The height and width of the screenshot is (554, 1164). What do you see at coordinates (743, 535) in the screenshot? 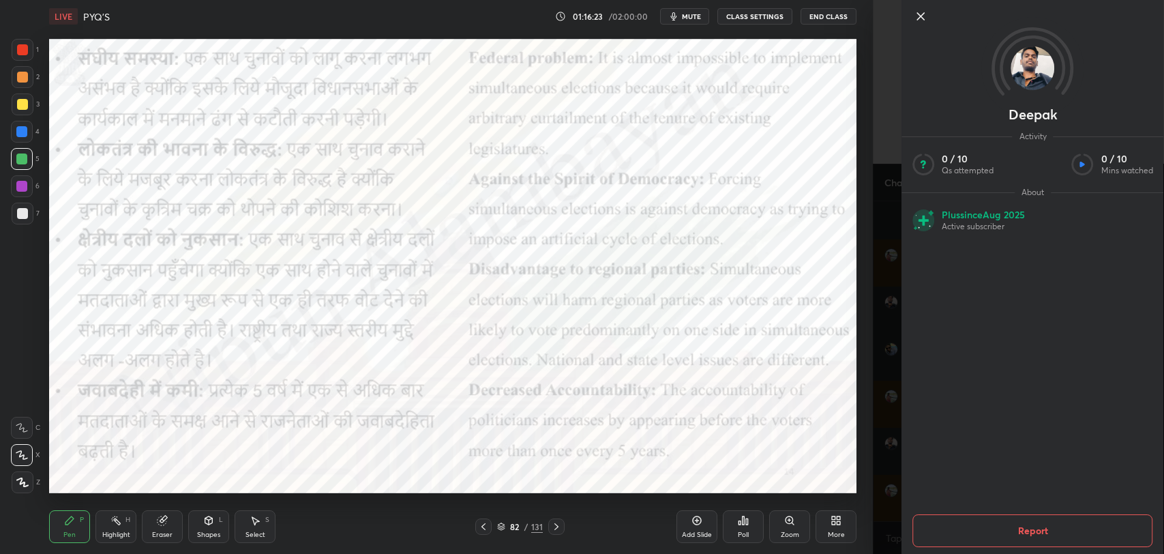
I see `div: Poll` at bounding box center [743, 535].